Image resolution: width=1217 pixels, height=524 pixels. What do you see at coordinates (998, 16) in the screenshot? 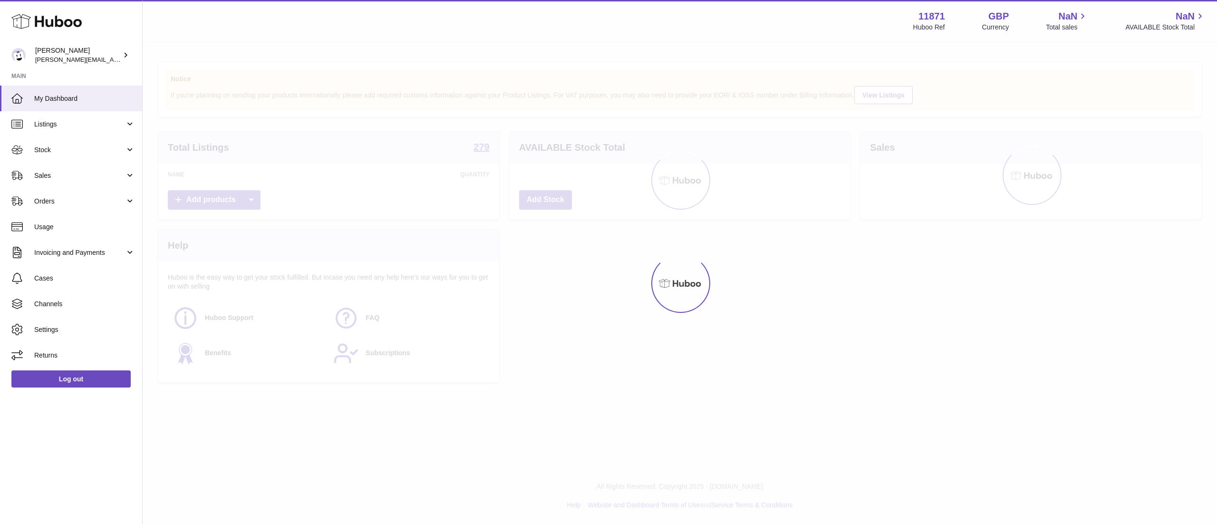
I see `strong: GBP` at bounding box center [998, 16].